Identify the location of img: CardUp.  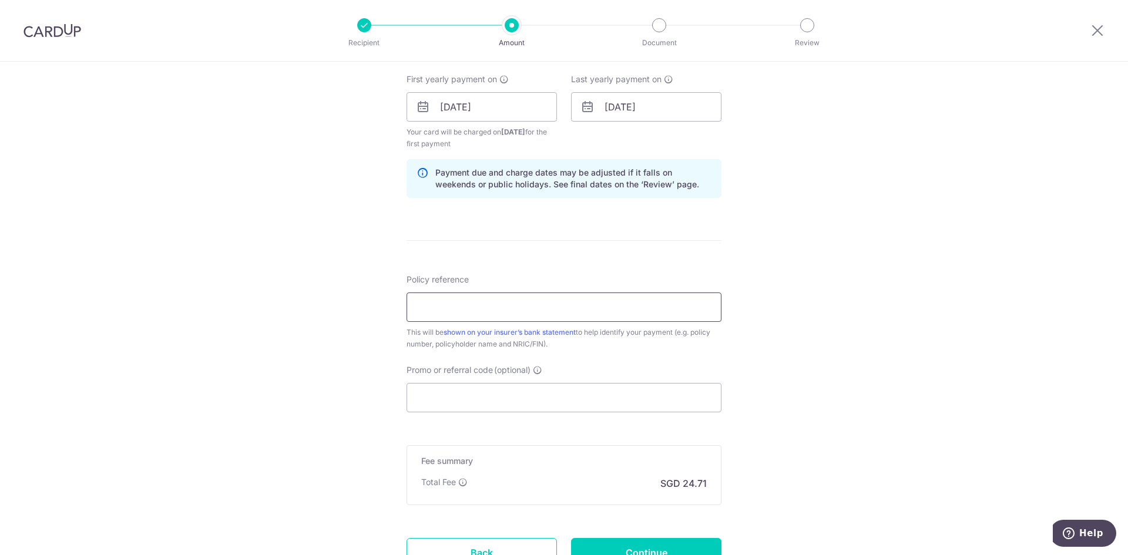
(52, 31).